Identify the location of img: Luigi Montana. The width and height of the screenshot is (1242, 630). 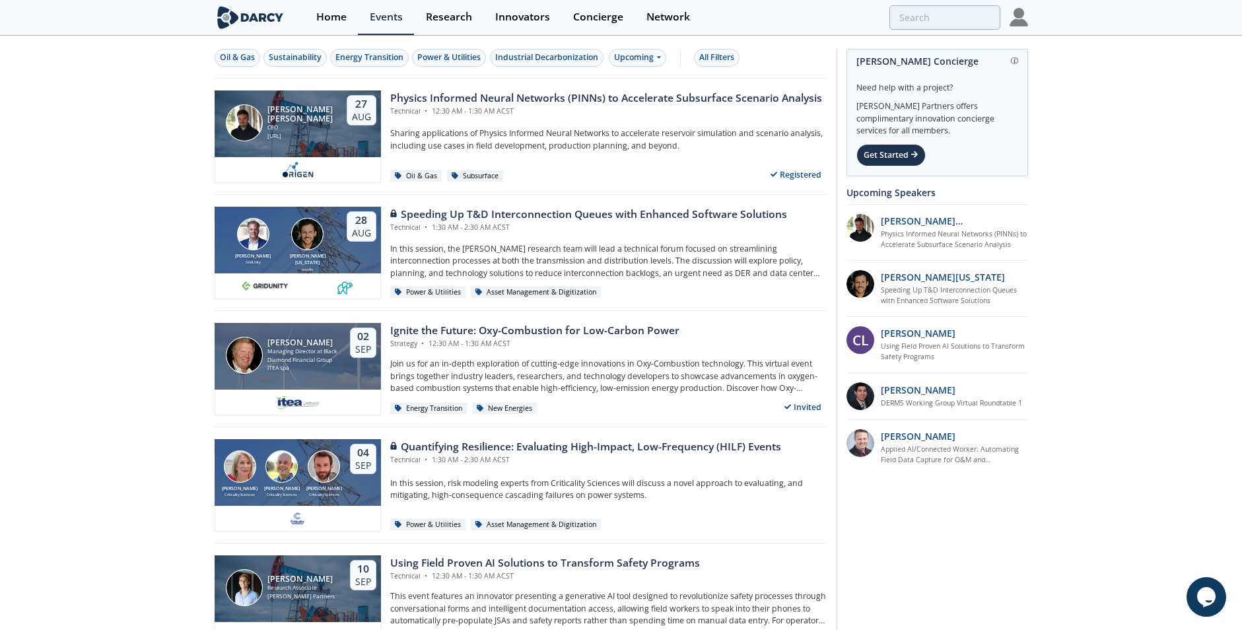
(307, 234).